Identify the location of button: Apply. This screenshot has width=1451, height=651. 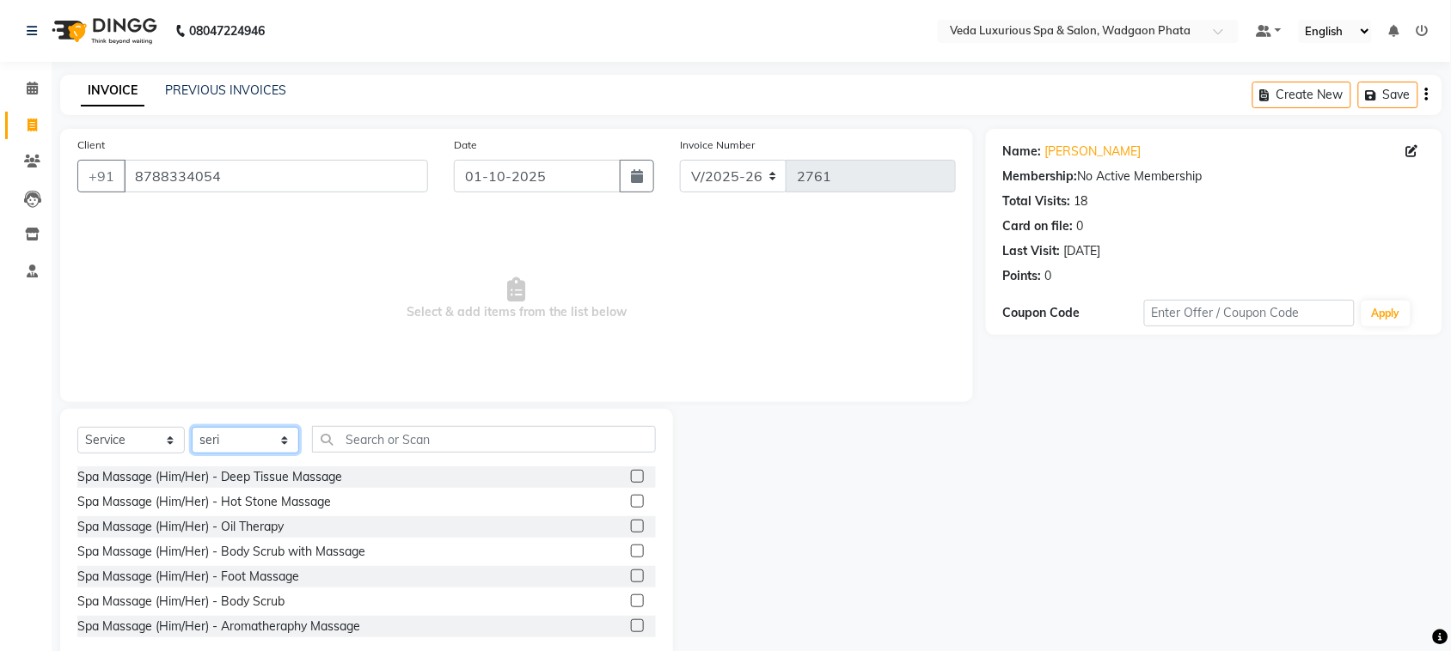
(1385, 314).